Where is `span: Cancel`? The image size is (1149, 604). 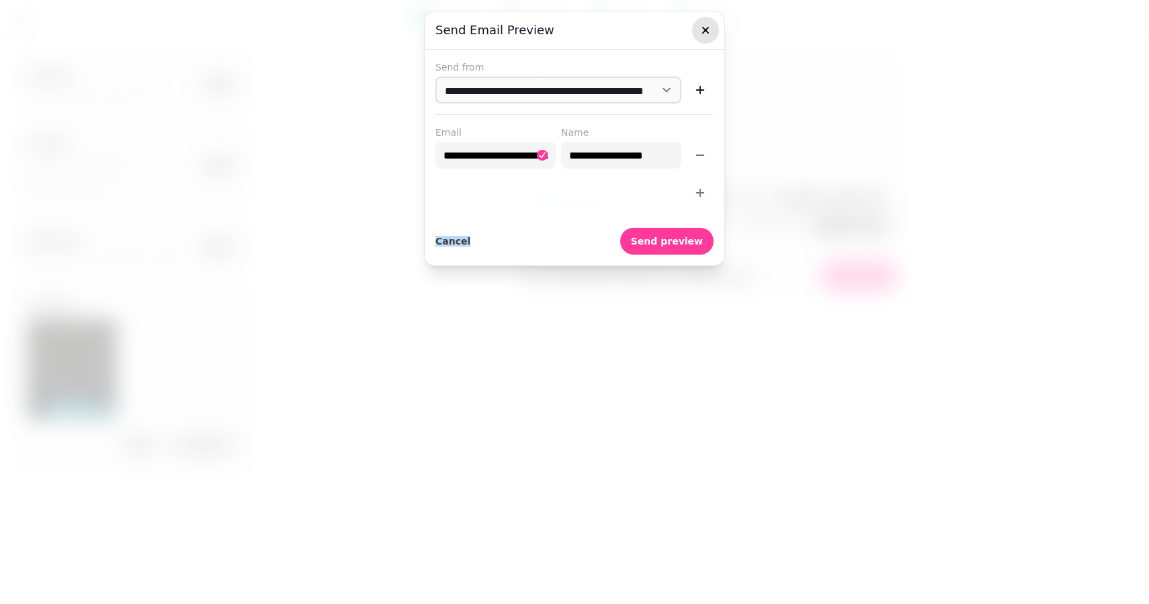
span: Cancel is located at coordinates (453, 241).